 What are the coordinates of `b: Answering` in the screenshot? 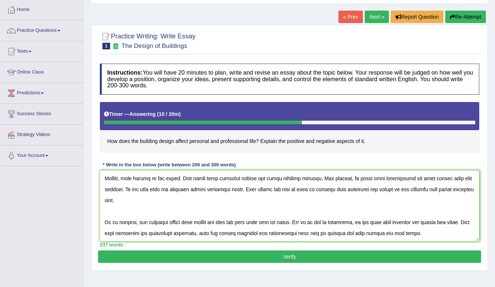 It's located at (143, 114).